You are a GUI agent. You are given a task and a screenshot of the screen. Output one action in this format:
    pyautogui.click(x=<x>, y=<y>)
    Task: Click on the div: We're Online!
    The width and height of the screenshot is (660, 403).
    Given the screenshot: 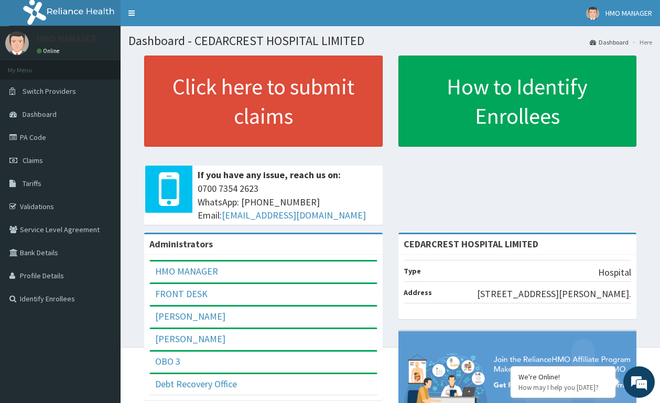 What is the action you would take?
    pyautogui.click(x=563, y=377)
    